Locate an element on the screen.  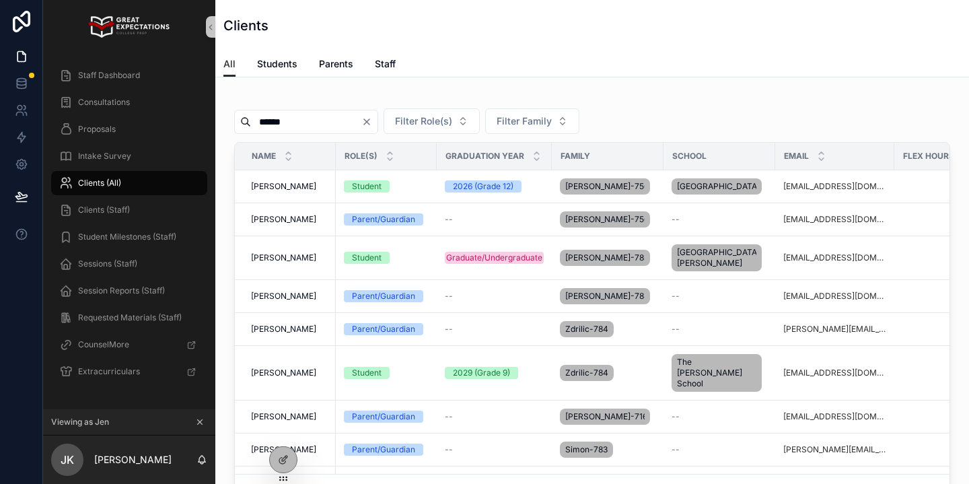
img: App logo is located at coordinates (129, 27).